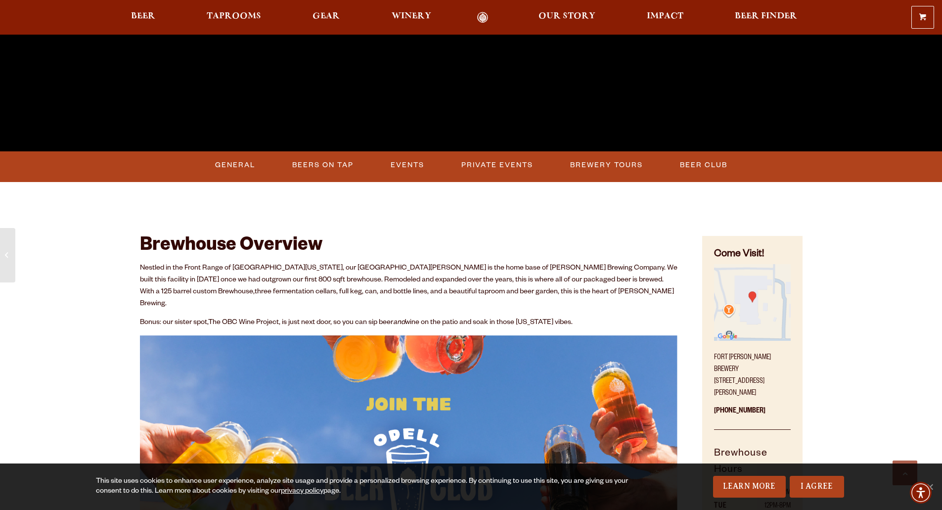  What do you see at coordinates (766, 17) in the screenshot?
I see `a: Beer Finder` at bounding box center [766, 17].